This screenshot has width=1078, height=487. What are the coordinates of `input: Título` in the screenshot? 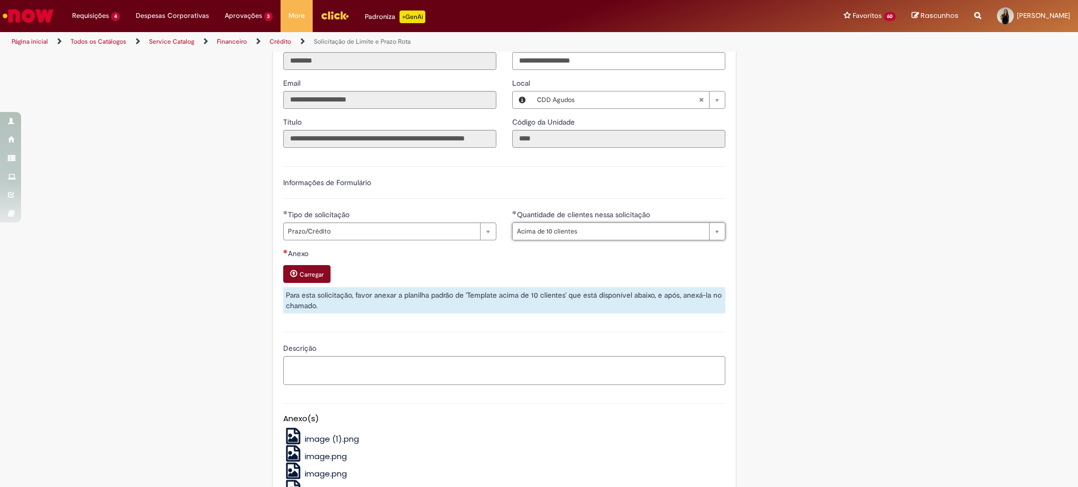 It's located at (389, 139).